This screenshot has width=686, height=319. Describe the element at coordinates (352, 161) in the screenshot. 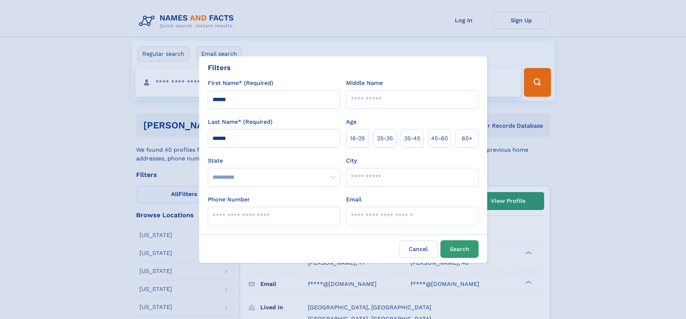

I see `label: City` at that location.